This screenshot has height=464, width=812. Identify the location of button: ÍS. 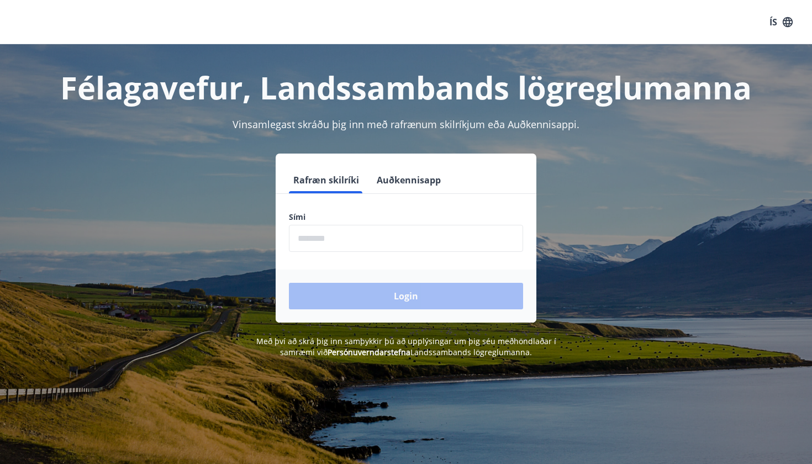
(781, 22).